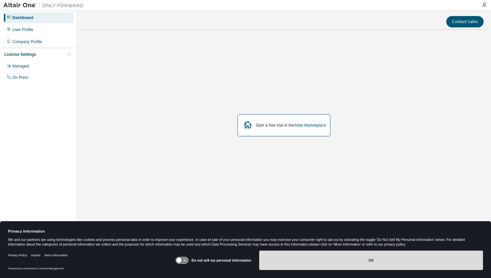 This screenshot has width=491, height=278. Describe the element at coordinates (21, 66) in the screenshot. I see `div: Managed` at that location.